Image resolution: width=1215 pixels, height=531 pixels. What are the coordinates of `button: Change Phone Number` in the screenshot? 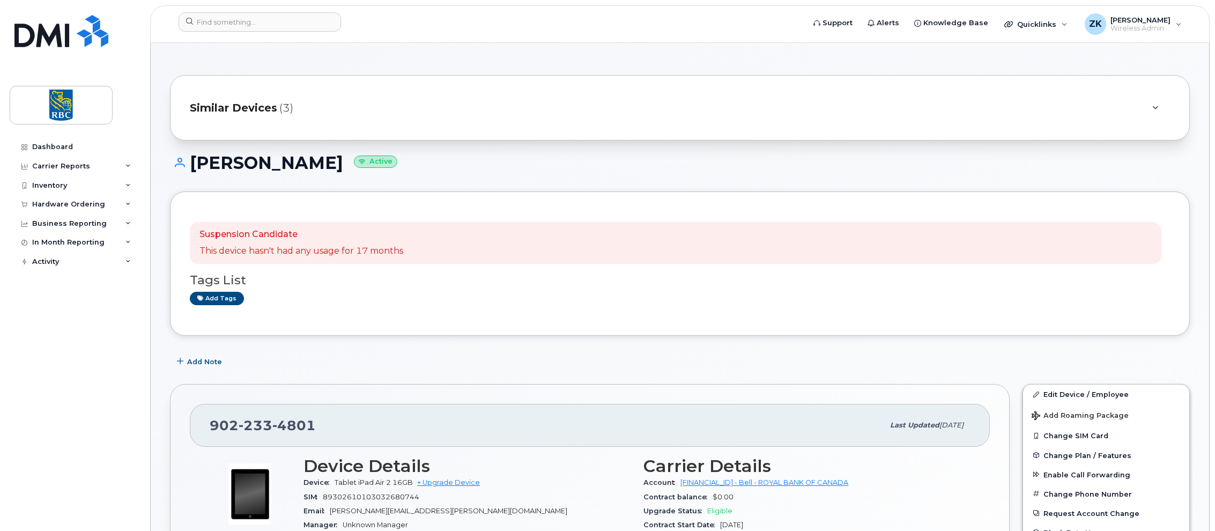 It's located at (1107, 494).